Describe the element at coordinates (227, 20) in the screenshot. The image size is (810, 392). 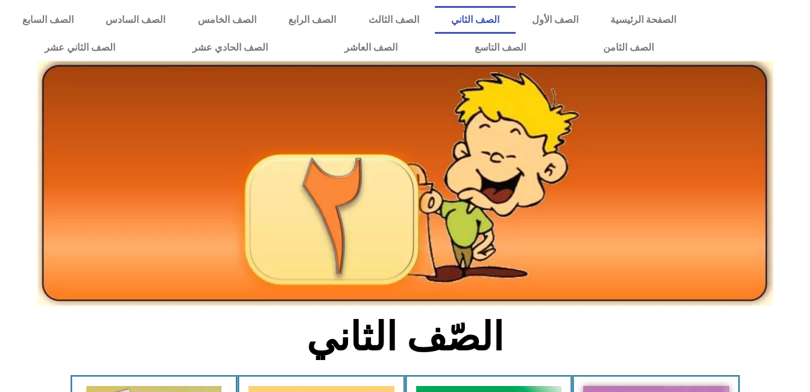
I see `a: الصف الخامس` at that location.